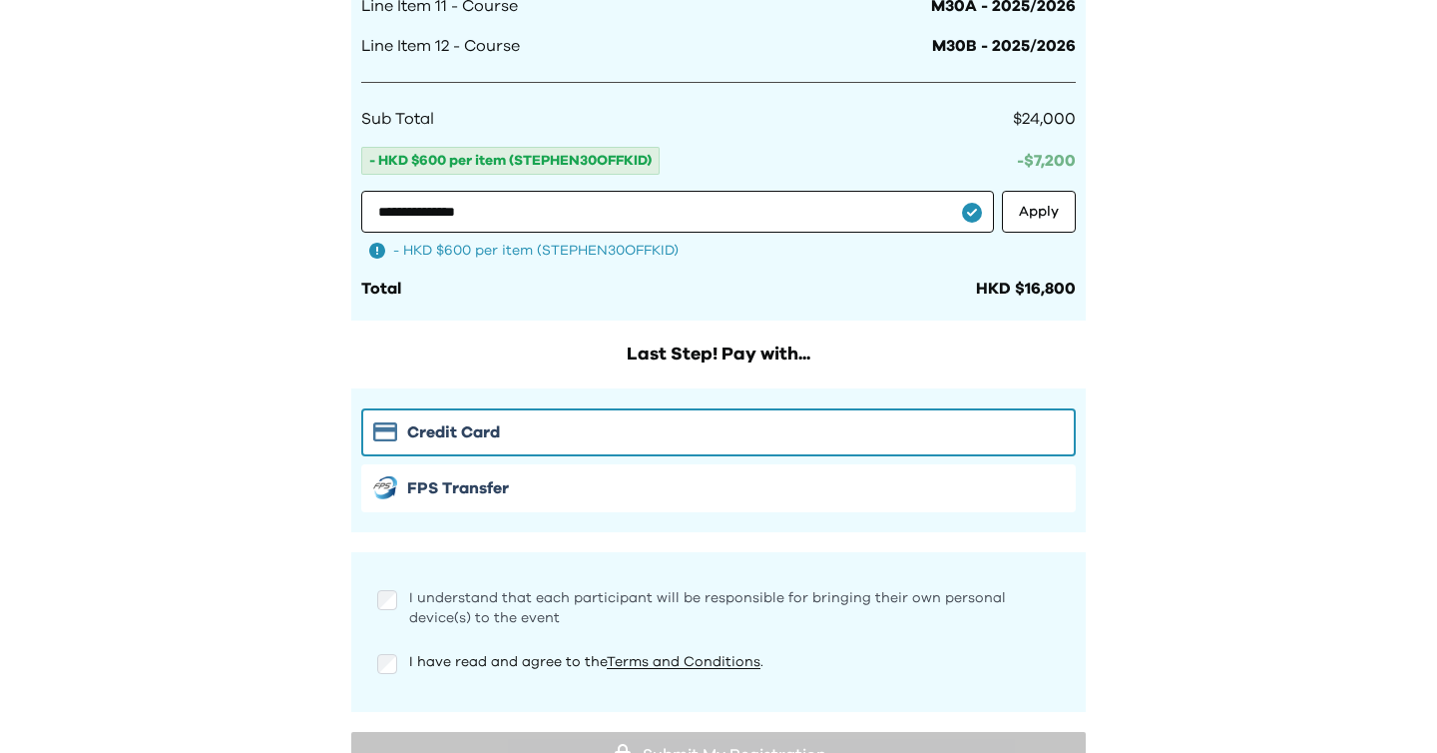 Image resolution: width=1437 pixels, height=753 pixels. I want to click on span: Total, so click(381, 288).